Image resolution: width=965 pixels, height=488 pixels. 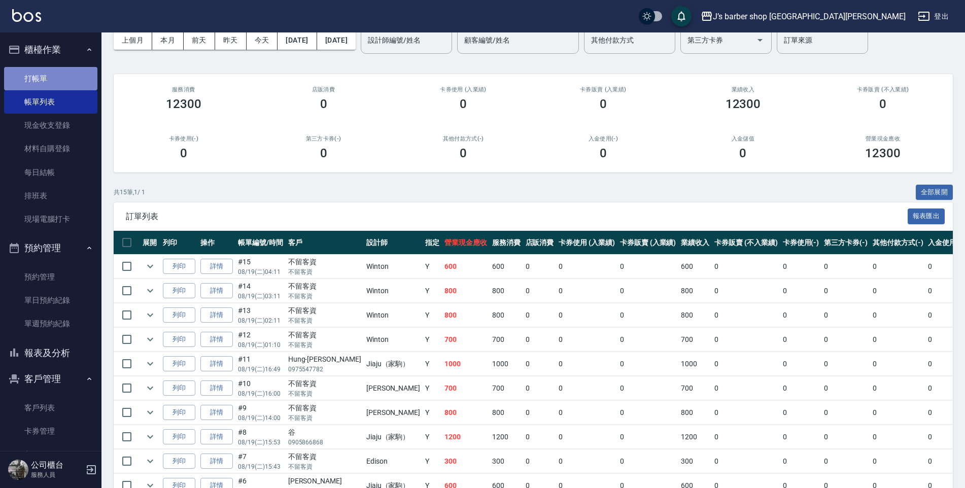 I want to click on button: 客戶管理, so click(x=51, y=379).